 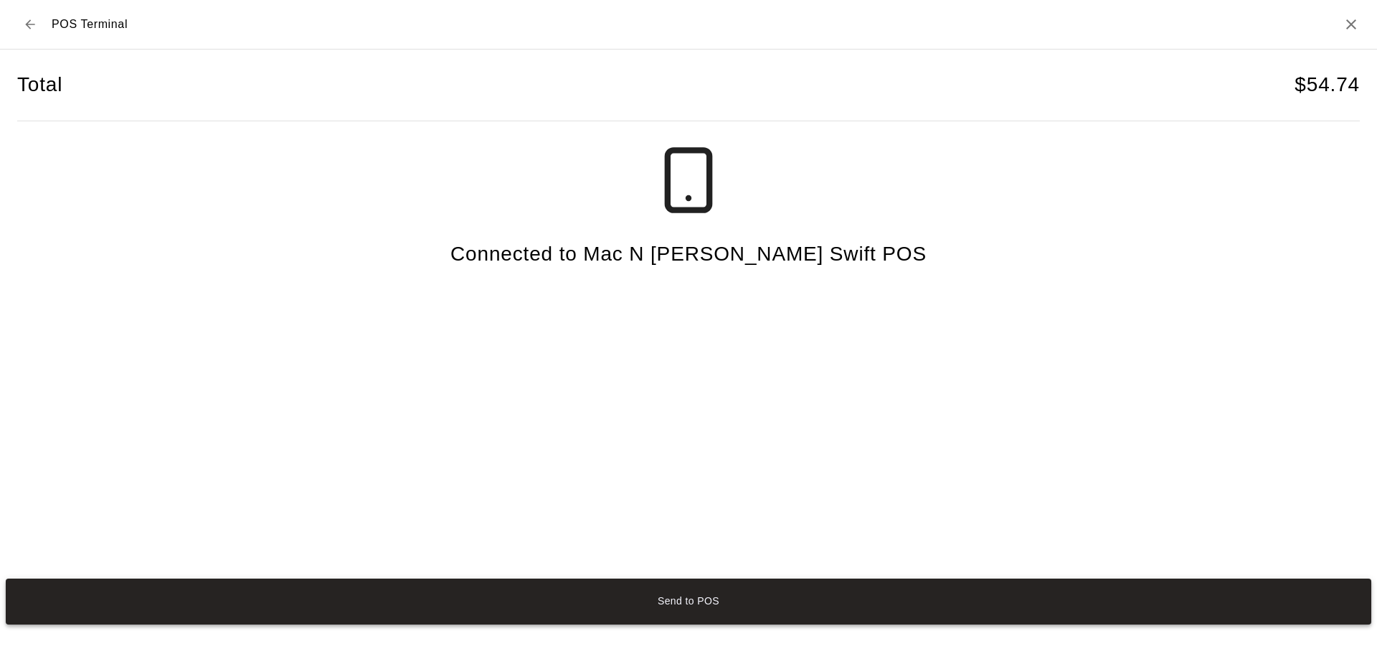 I want to click on button: Back to checkout, so click(x=30, y=24).